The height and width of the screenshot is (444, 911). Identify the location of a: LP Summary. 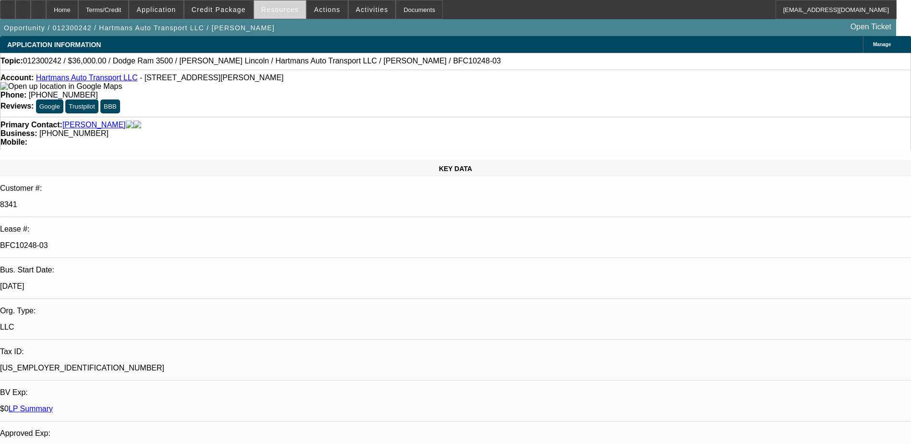
(31, 408).